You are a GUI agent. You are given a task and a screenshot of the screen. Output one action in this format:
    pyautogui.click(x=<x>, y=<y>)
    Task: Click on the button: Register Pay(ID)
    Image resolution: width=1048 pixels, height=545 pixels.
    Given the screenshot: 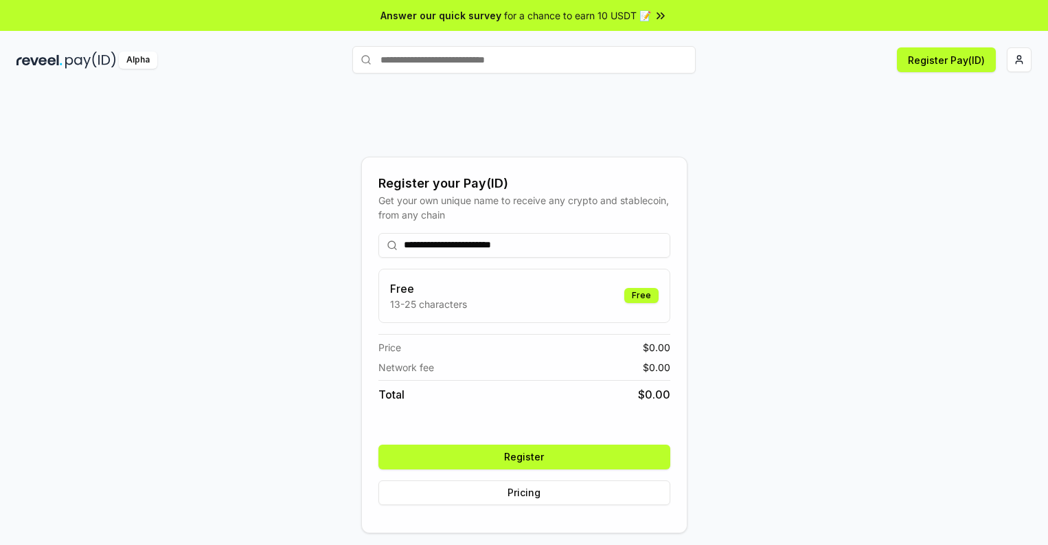 What is the action you would take?
    pyautogui.click(x=947, y=60)
    